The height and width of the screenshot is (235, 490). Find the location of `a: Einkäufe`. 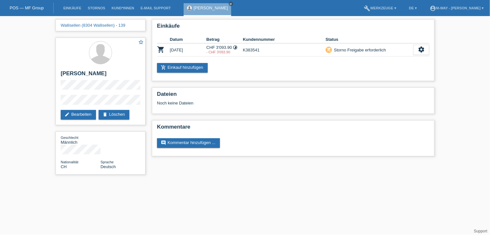

a: Einkäufe is located at coordinates (72, 8).